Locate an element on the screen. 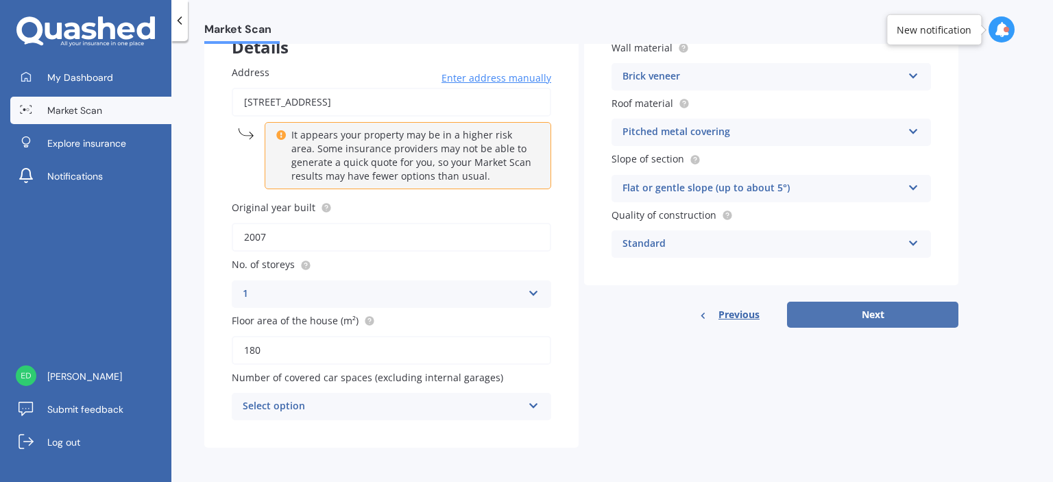  button: Next is located at coordinates (872, 315).